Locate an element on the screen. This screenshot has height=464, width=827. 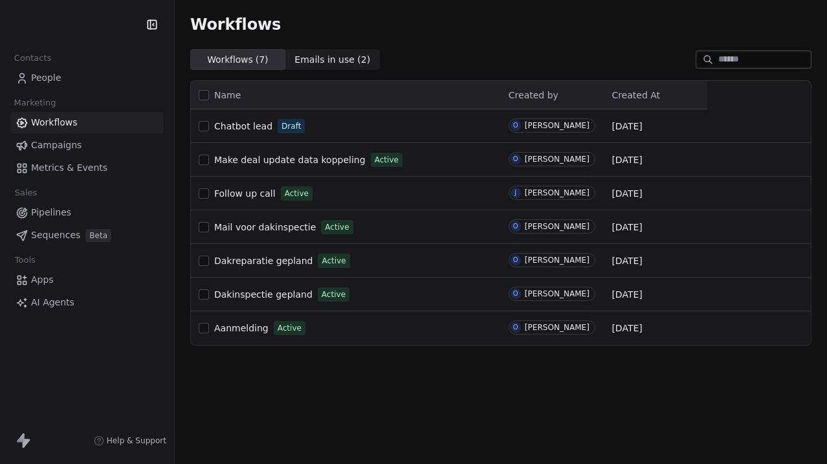
span: Follow up call is located at coordinates (245, 194).